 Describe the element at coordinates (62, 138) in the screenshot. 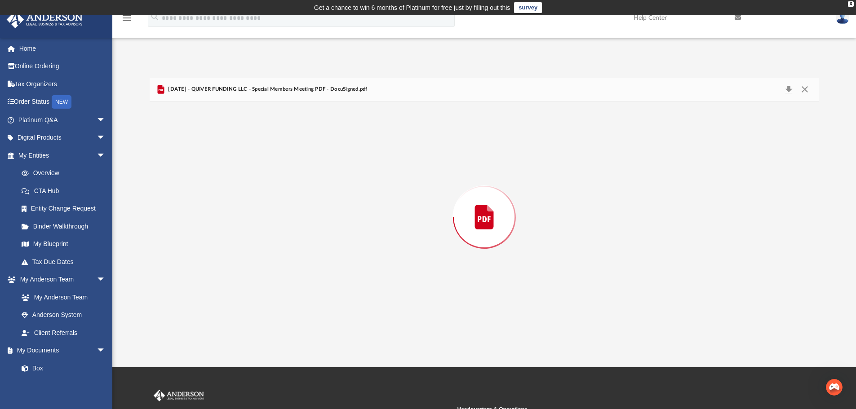

I see `a: Digital Productsarrow_drop_down` at that location.